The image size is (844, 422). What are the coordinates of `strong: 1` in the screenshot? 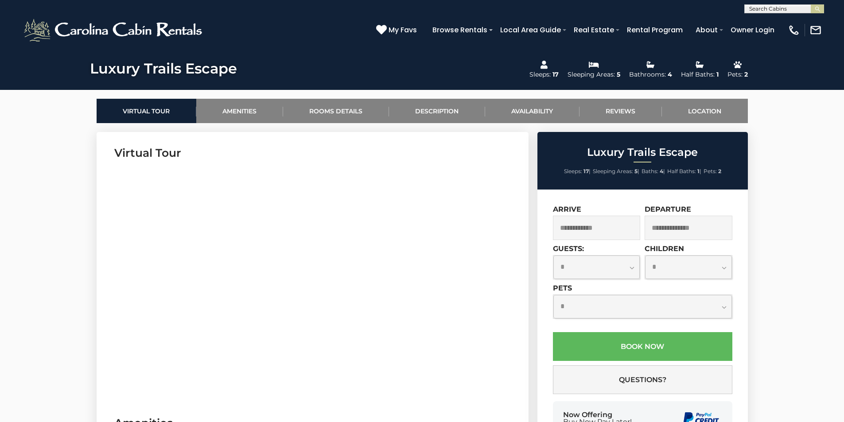 It's located at (699, 171).